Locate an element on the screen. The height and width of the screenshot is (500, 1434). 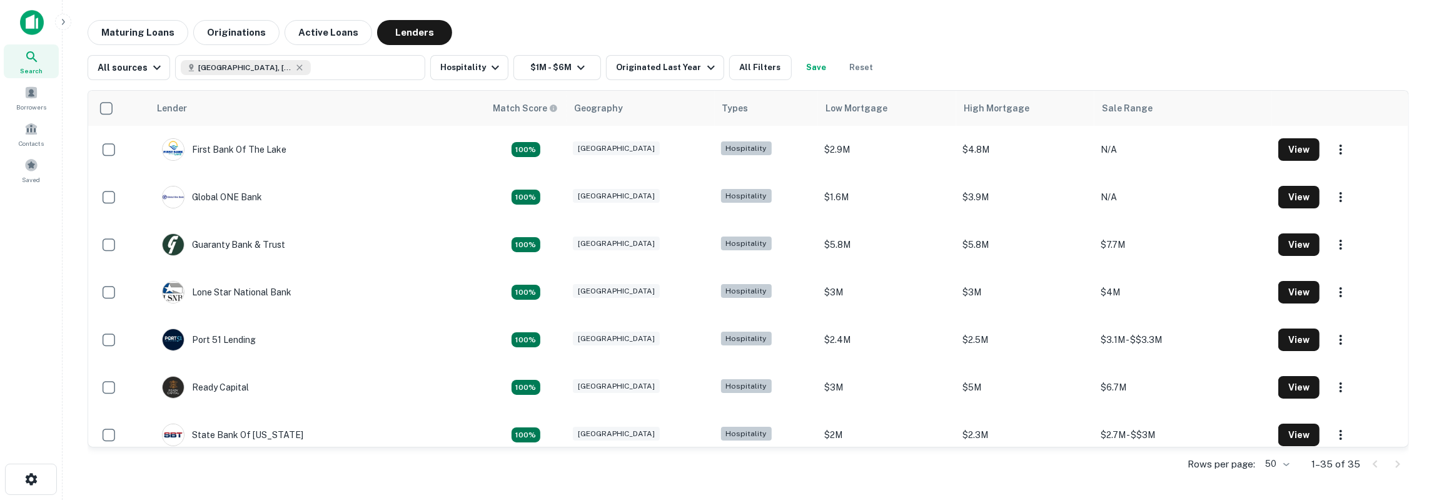
div: Originated Last Year is located at coordinates (667, 68).